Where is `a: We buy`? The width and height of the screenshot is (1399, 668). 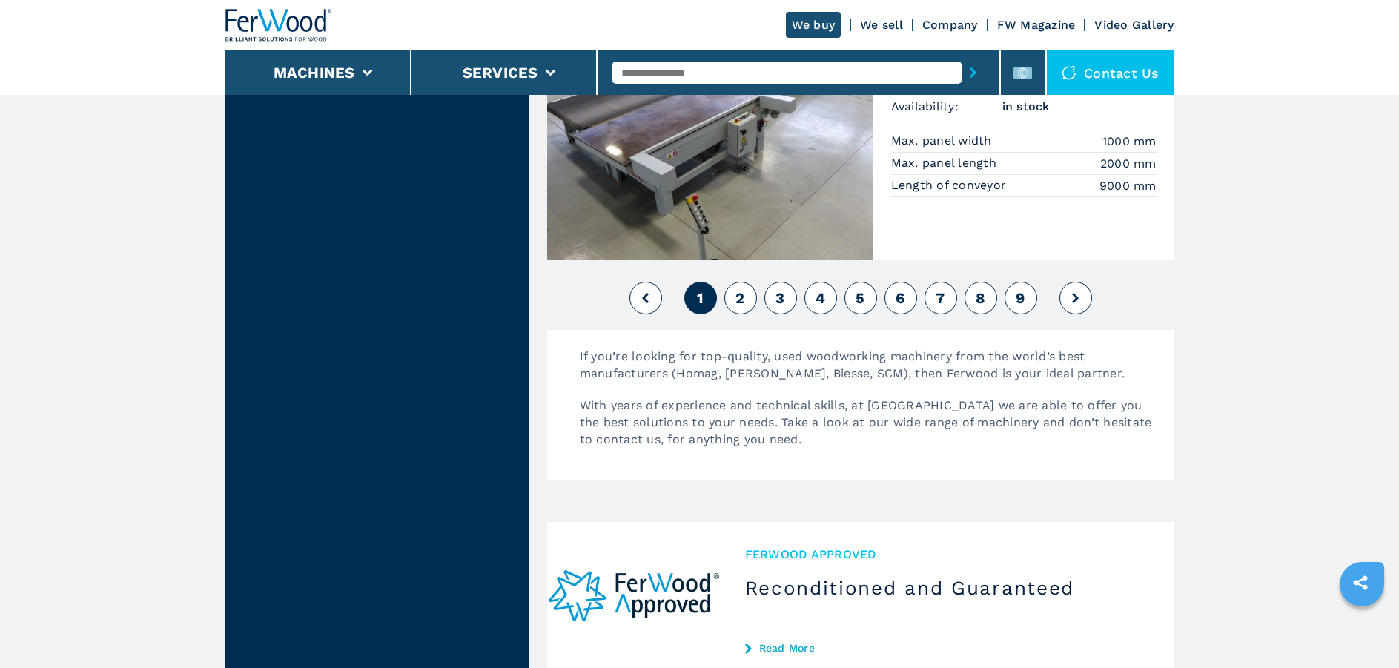
a: We buy is located at coordinates (813, 24).